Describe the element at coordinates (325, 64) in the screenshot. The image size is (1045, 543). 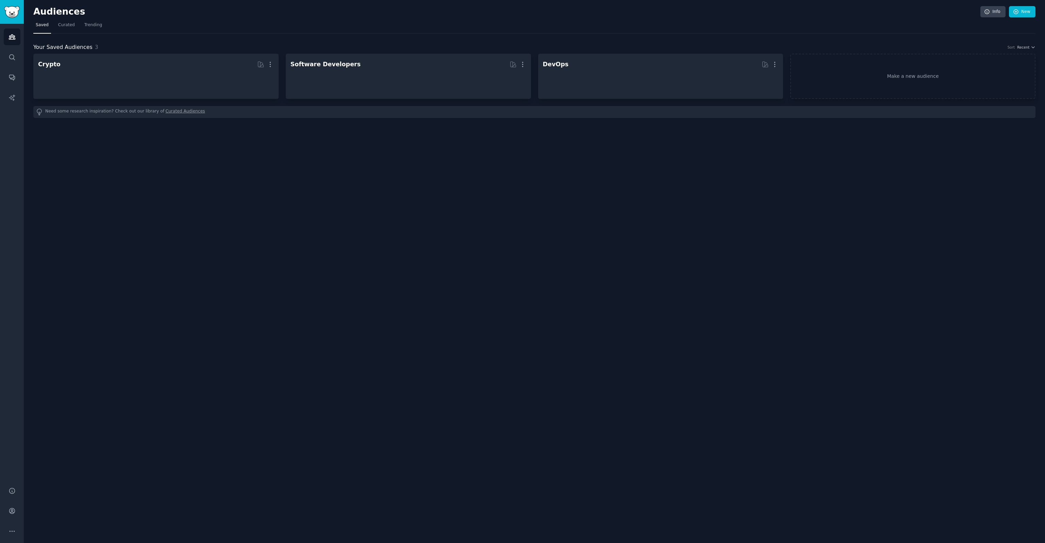
I see `div: Software Developers` at that location.